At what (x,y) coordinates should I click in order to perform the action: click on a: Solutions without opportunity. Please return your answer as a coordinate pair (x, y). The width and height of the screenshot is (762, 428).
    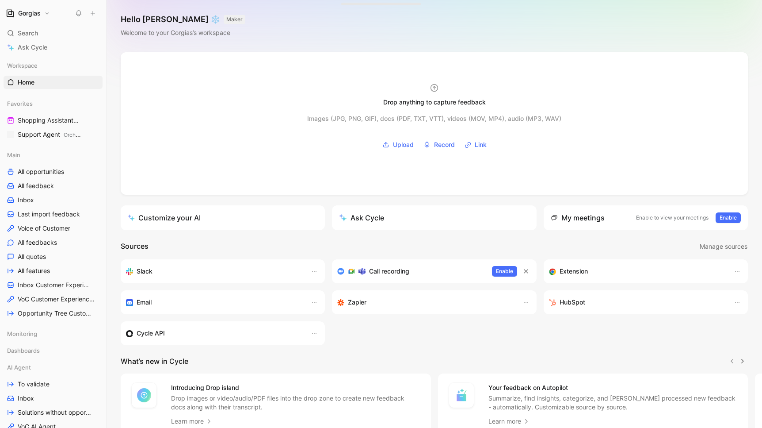
    Looking at the image, I should click on (53, 412).